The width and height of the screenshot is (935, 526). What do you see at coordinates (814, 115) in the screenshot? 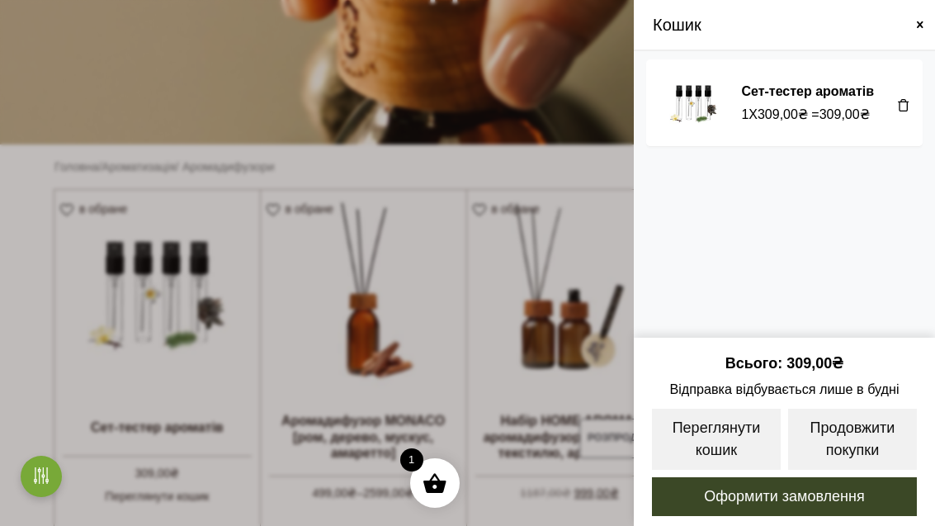
I see `div: X` at bounding box center [814, 115].